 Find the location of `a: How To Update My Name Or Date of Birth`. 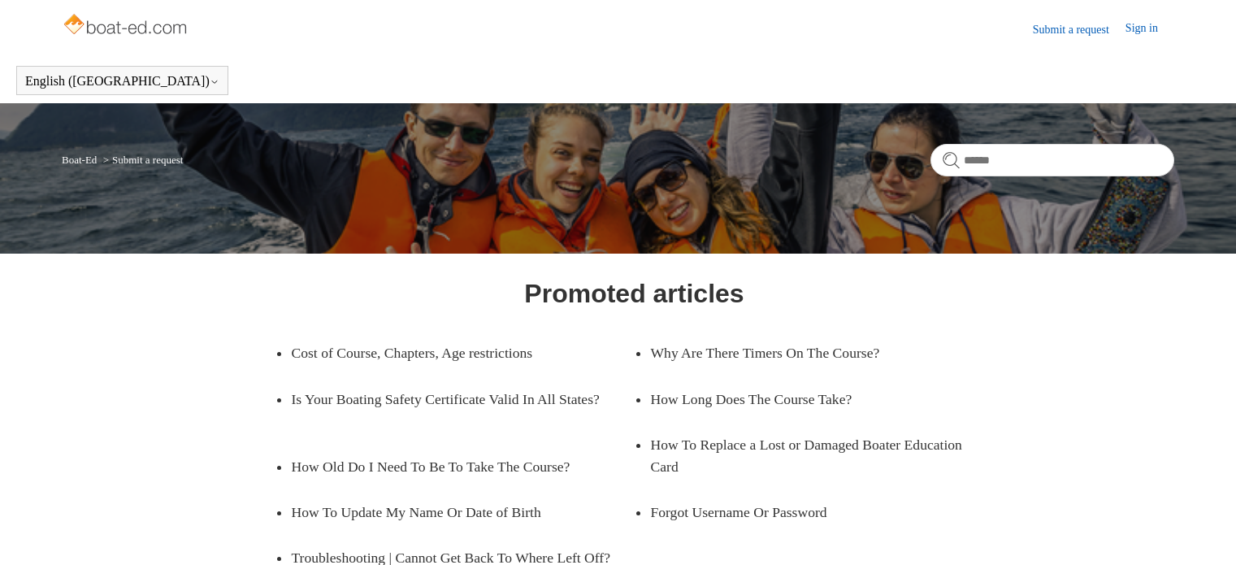

a: How To Update My Name Or Date of Birth is located at coordinates (450, 512).